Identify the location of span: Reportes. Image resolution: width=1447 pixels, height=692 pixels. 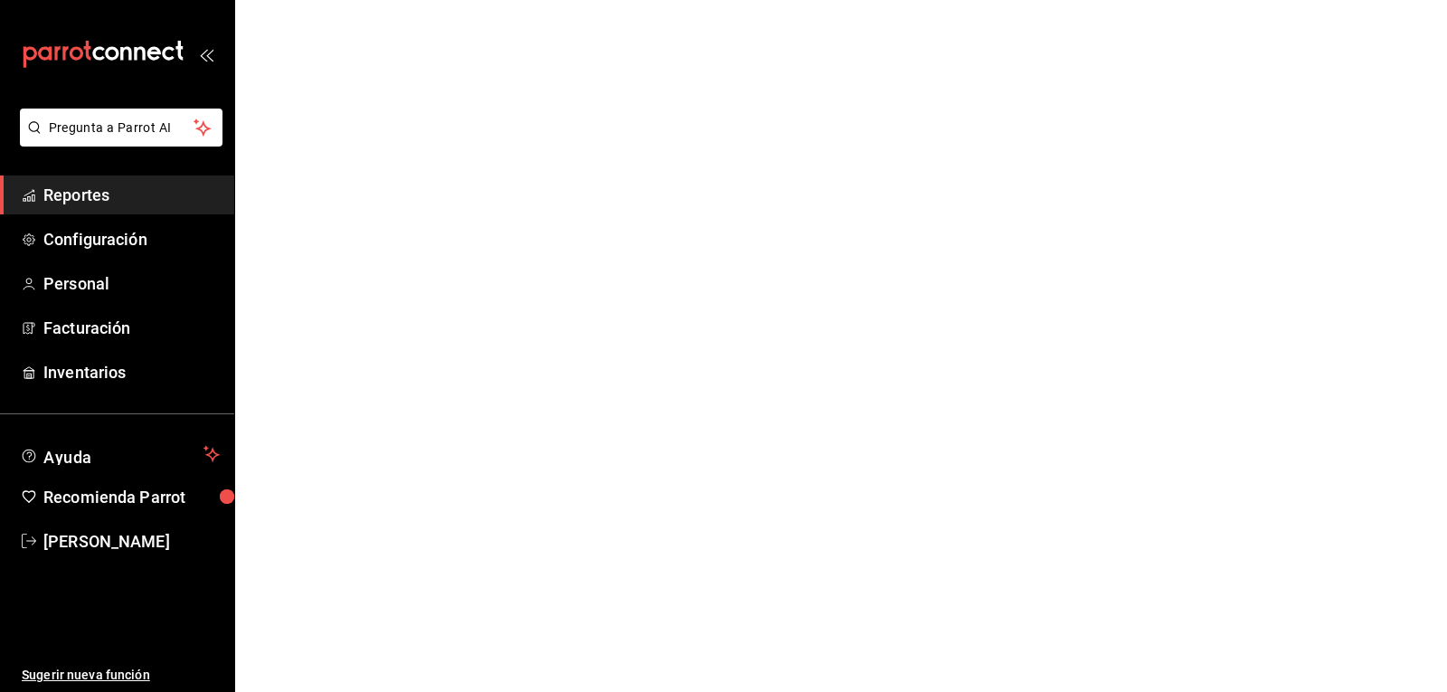
(131, 194).